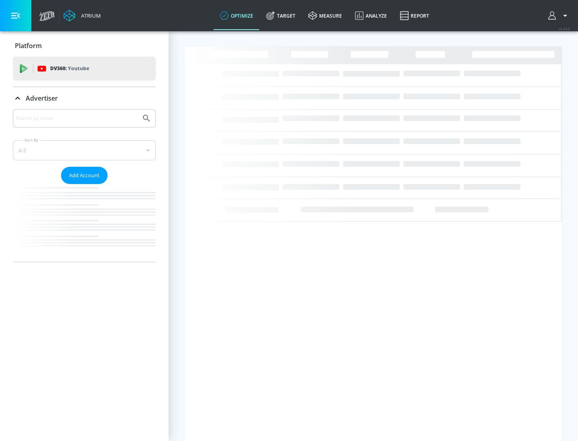 The height and width of the screenshot is (441, 578). Describe the element at coordinates (84, 175) in the screenshot. I see `span: Add Account` at that location.